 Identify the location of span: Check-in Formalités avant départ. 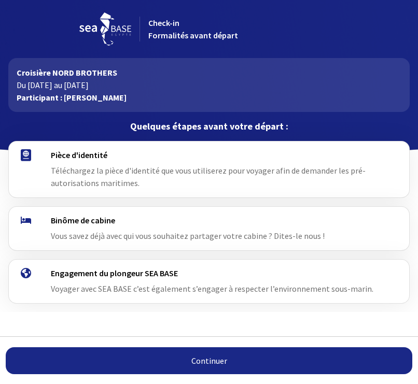
(193, 29).